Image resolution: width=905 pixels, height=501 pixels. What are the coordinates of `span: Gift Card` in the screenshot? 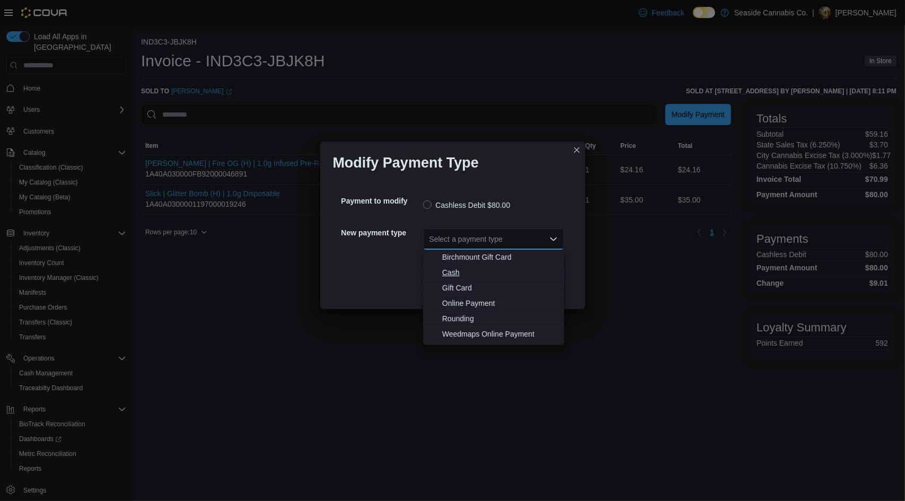 It's located at (500, 288).